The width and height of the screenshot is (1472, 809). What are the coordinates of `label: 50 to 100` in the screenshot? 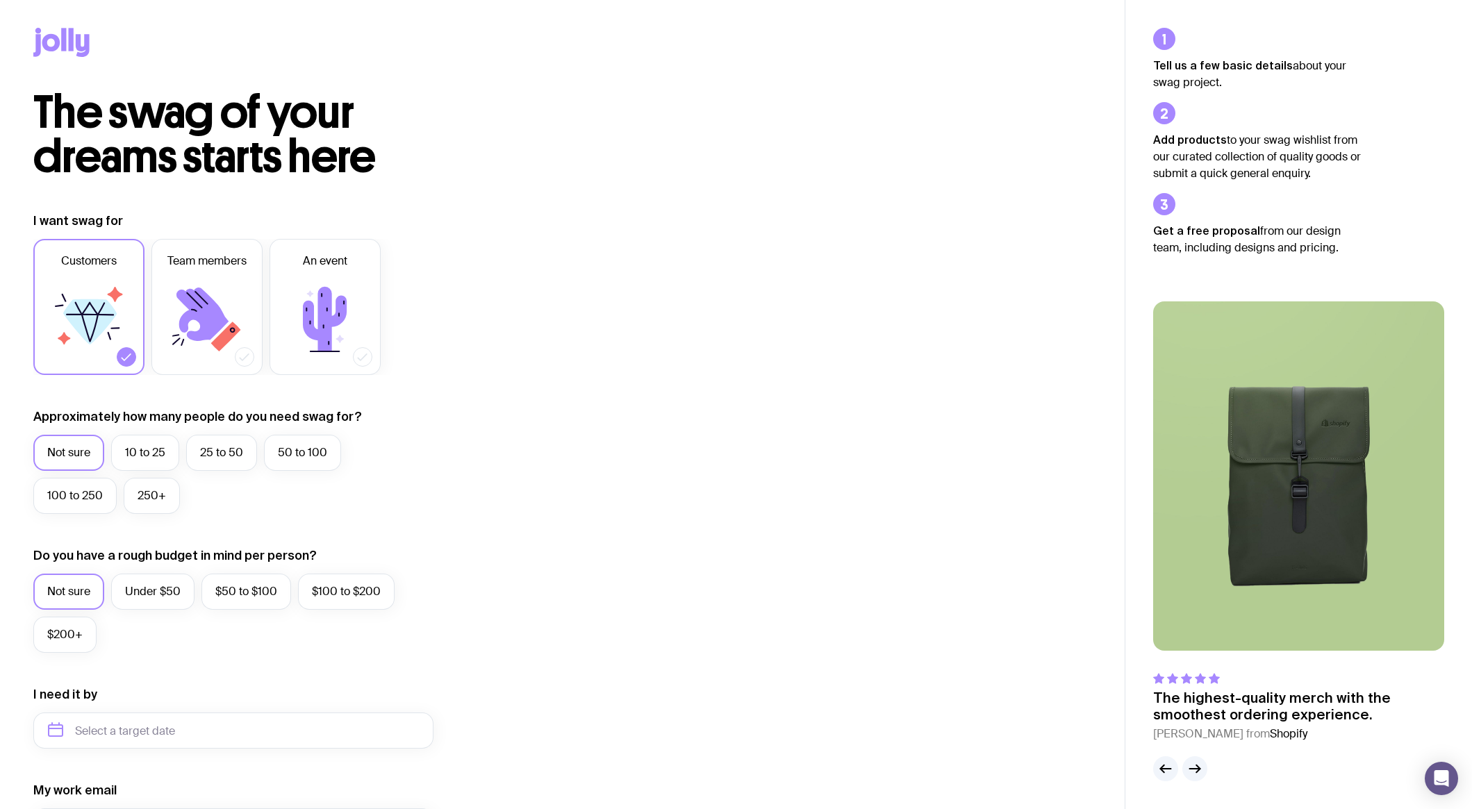 It's located at (302, 453).